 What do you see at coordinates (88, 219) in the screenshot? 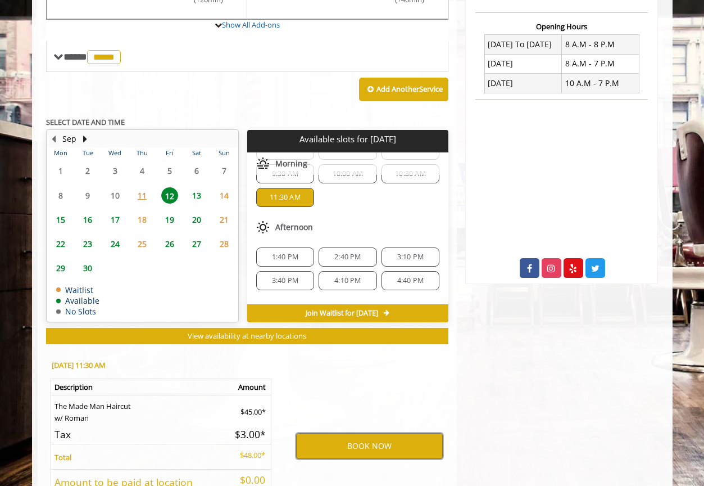
I see `td: Select day16` at bounding box center [88, 219].